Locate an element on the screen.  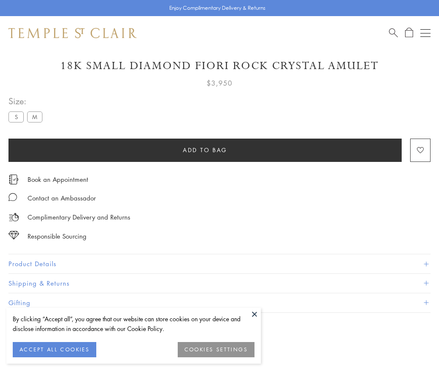
a: Open Shopping Bag is located at coordinates (409, 33).